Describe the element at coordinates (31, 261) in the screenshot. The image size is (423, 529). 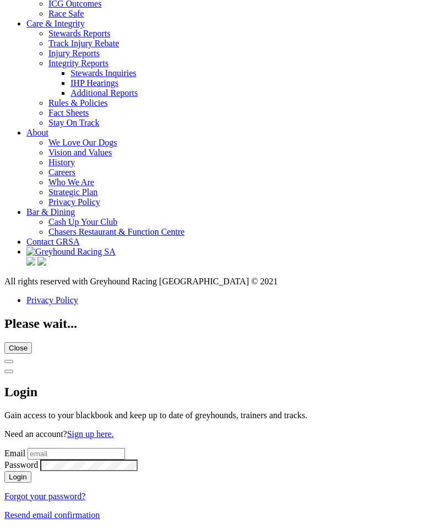
I see `img: facebook.svg` at that location.